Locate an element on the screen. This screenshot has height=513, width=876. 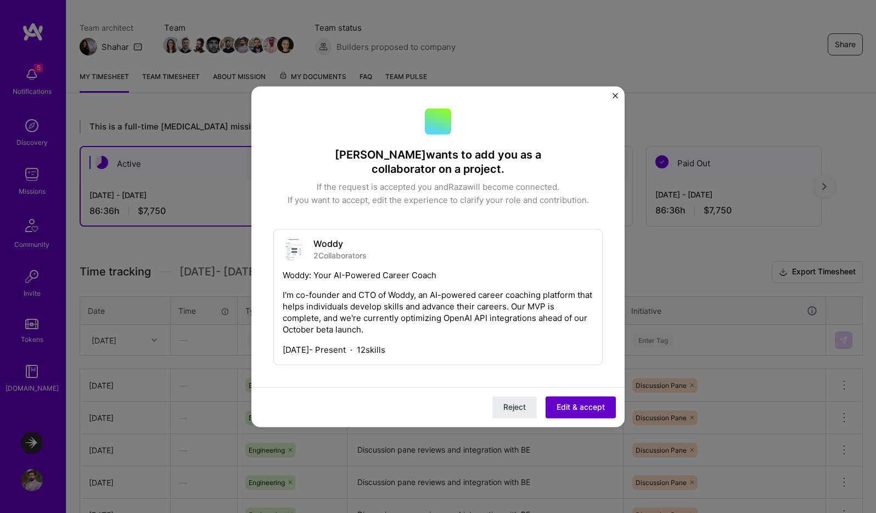
p: I'm co-founder and CTO of Woddy, an AI-powered career coaching platform that helps individuals de... is located at coordinates (438, 312).